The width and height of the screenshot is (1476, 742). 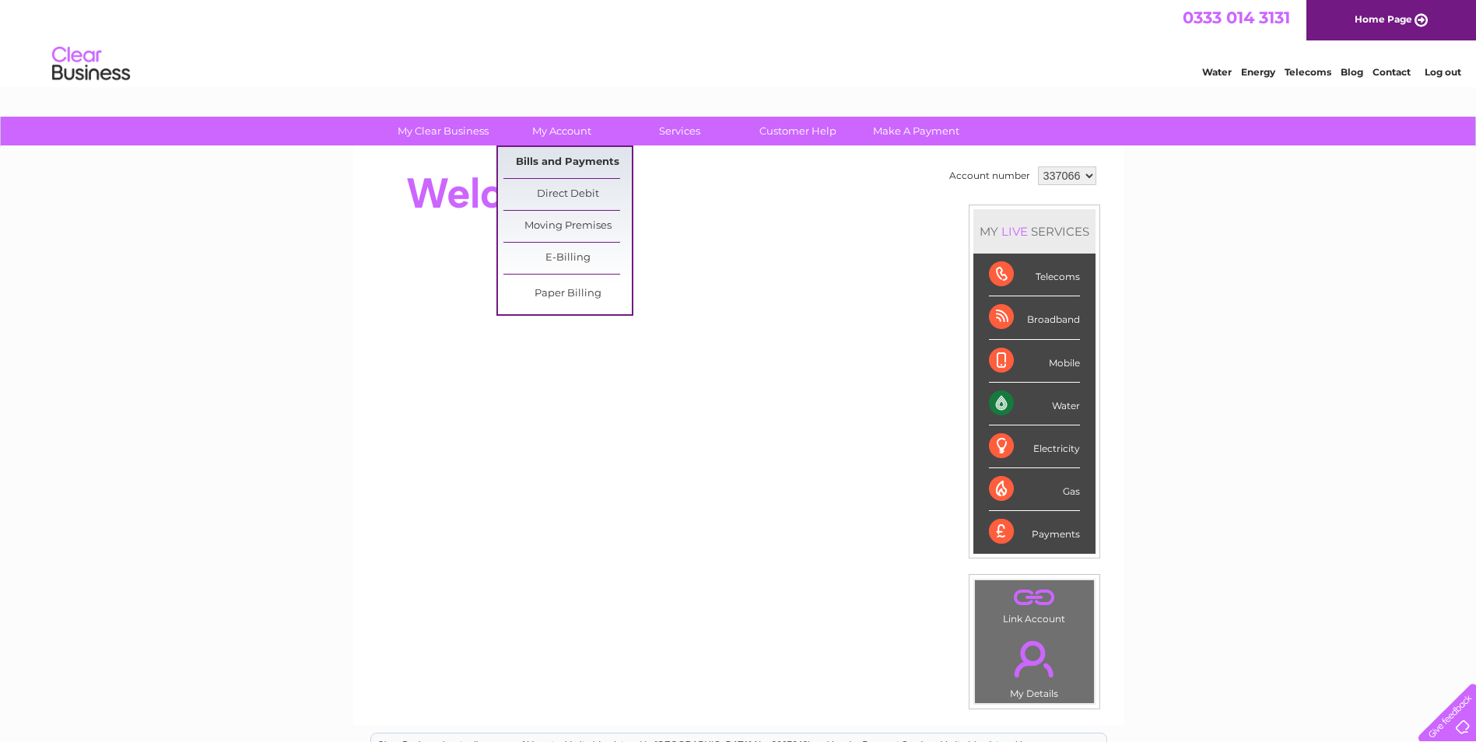 I want to click on div: MY SERVICES, so click(x=1034, y=231).